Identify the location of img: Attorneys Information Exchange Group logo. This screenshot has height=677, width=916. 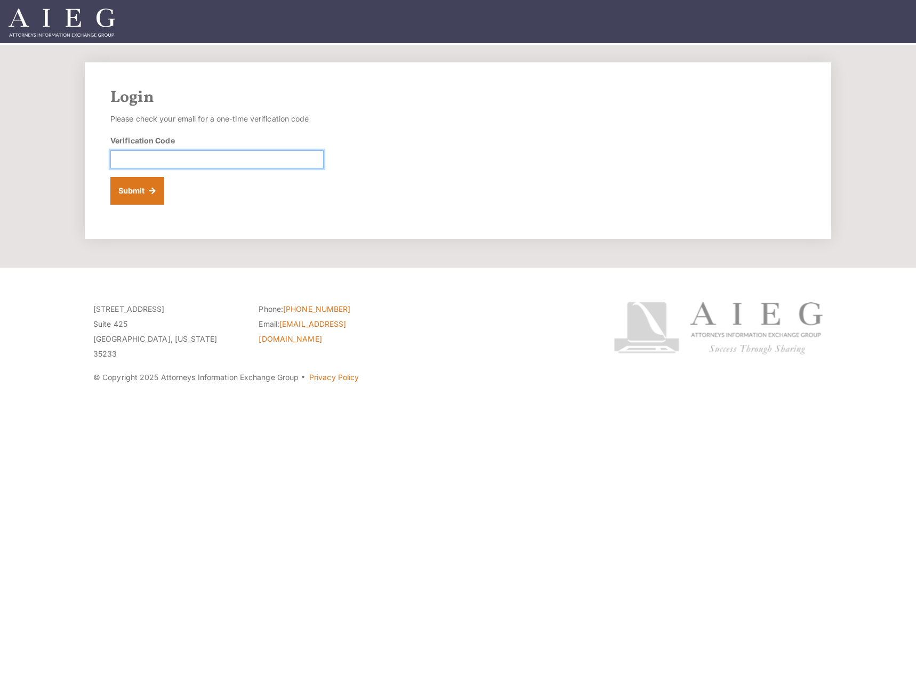
(718, 328).